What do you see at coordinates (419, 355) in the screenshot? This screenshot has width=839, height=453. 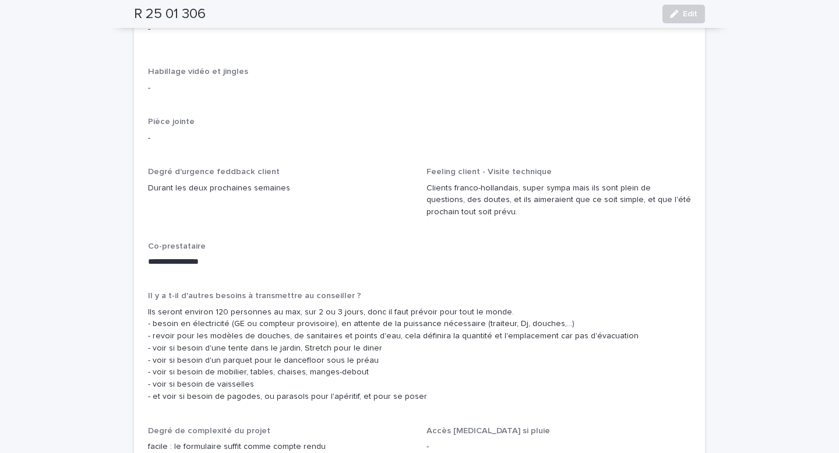 I see `p: Ils seront environ 120 personnes au max, sur 2 ou 3 jours, donc il faut prévoir pour tout le mond...` at bounding box center [419, 355].